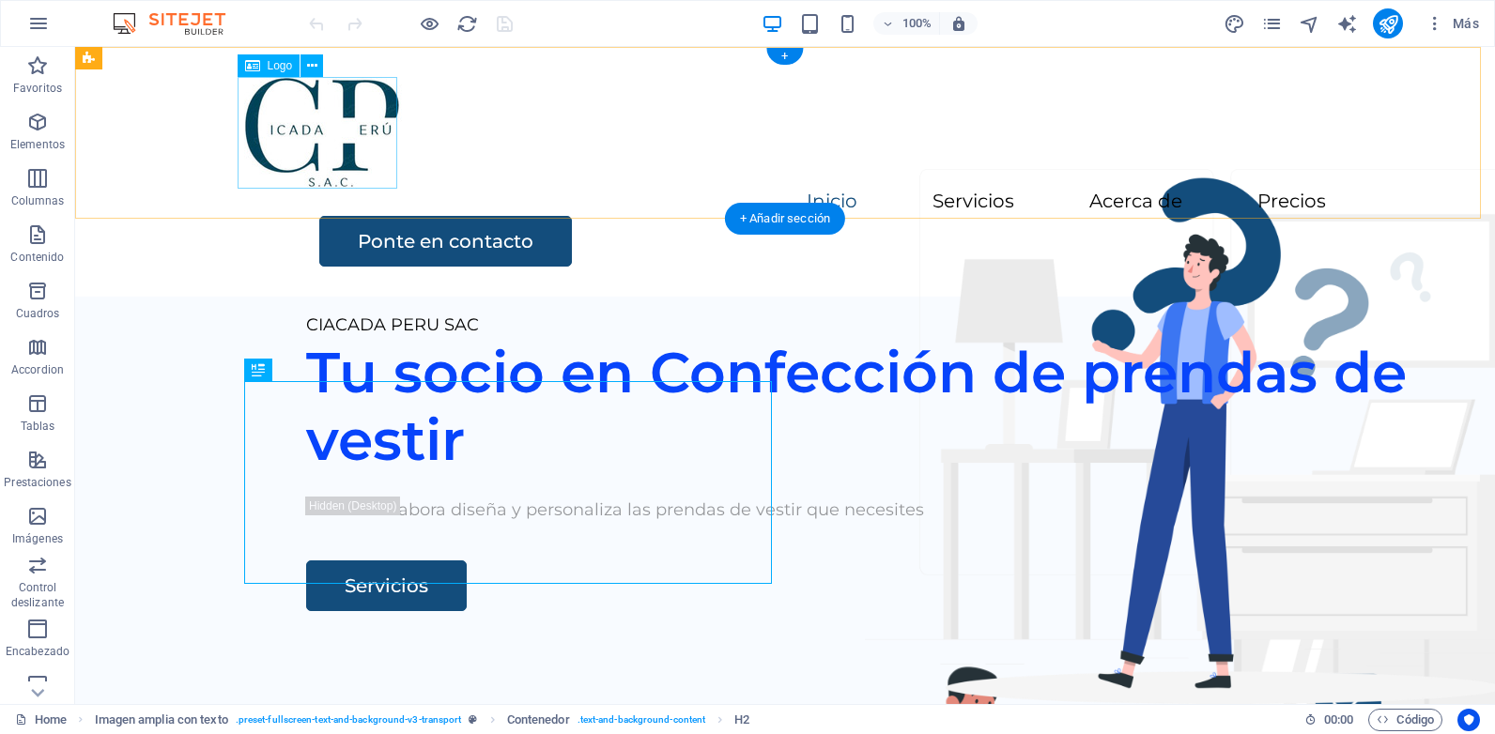 This screenshot has width=1495, height=734. What do you see at coordinates (1329, 720) in the screenshot?
I see `h6: Tiempo de la sesión` at bounding box center [1329, 720].